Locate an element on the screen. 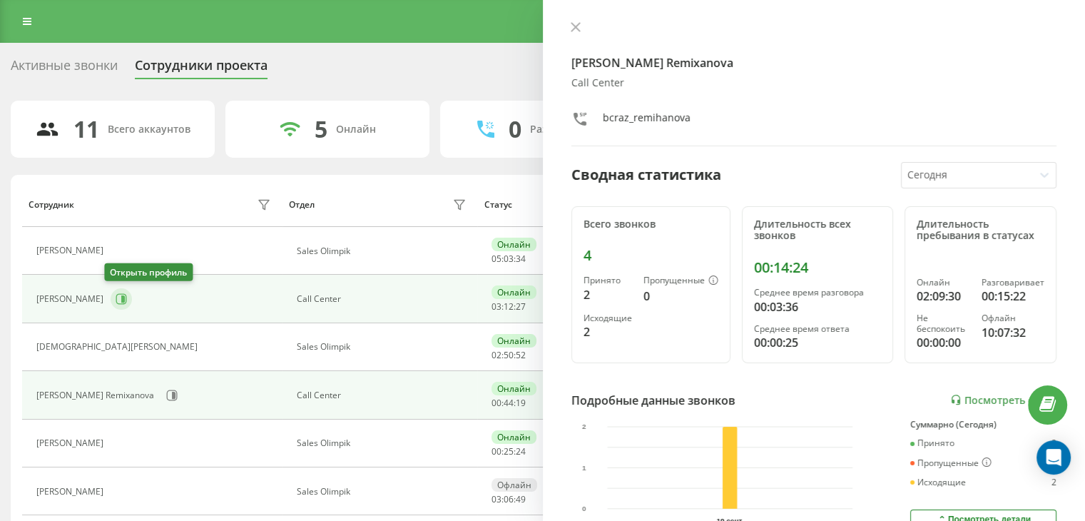 The height and width of the screenshot is (521, 1085). div: 00:14:24 is located at coordinates (818, 268).